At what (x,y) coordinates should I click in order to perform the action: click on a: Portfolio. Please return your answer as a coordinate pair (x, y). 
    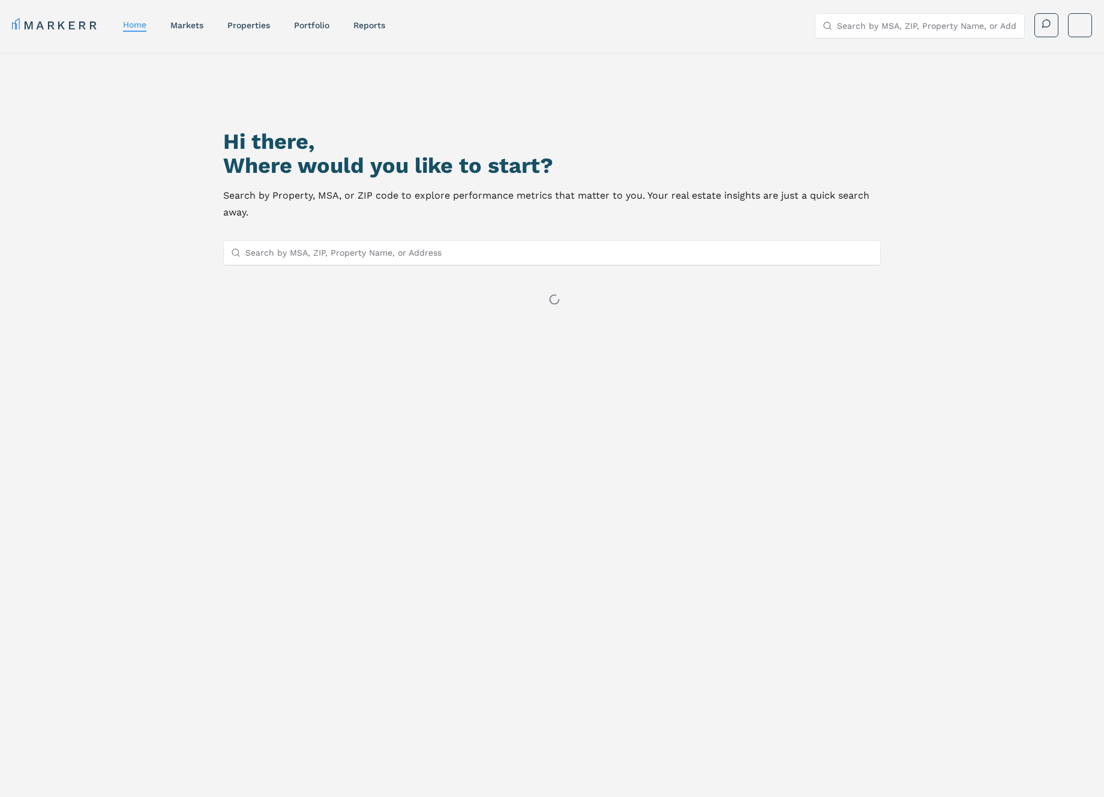
    Looking at the image, I should click on (311, 25).